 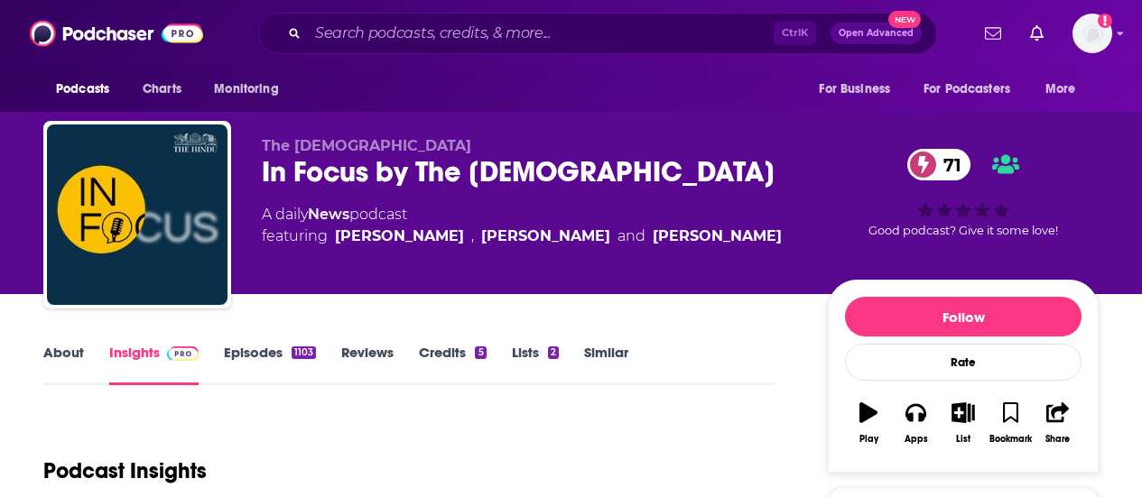 I want to click on a: Charts, so click(x=162, y=89).